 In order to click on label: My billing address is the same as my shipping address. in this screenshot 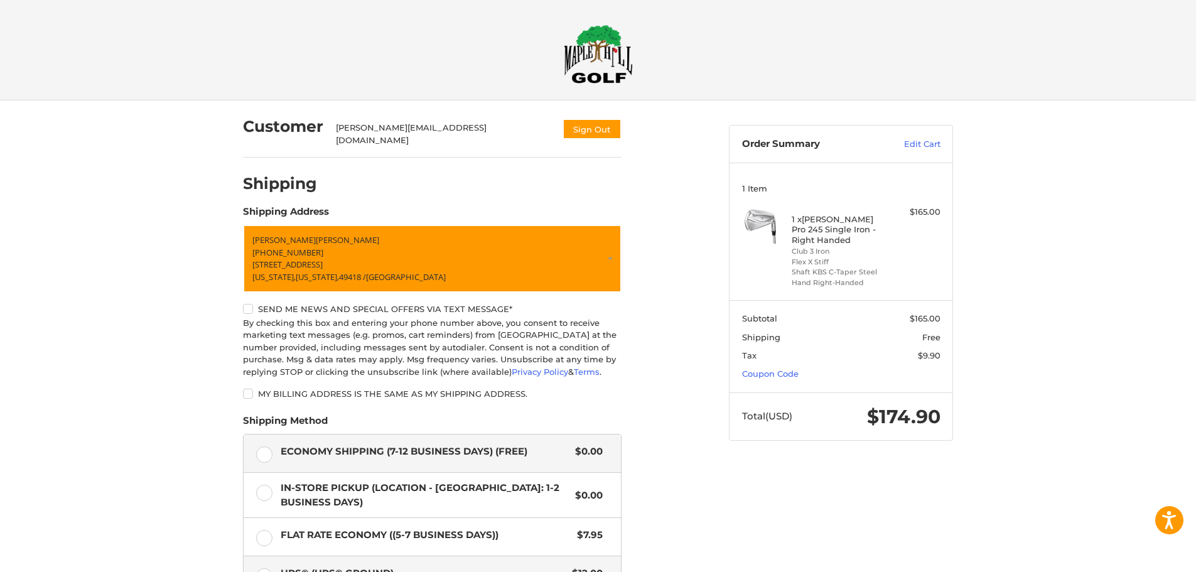, I will do `click(432, 394)`.